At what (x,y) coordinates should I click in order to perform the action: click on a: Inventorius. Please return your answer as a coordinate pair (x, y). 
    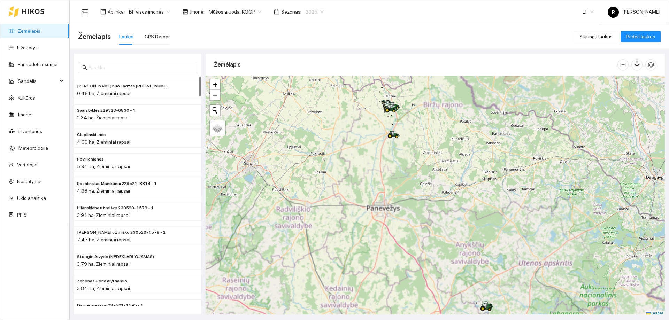
    Looking at the image, I should click on (30, 131).